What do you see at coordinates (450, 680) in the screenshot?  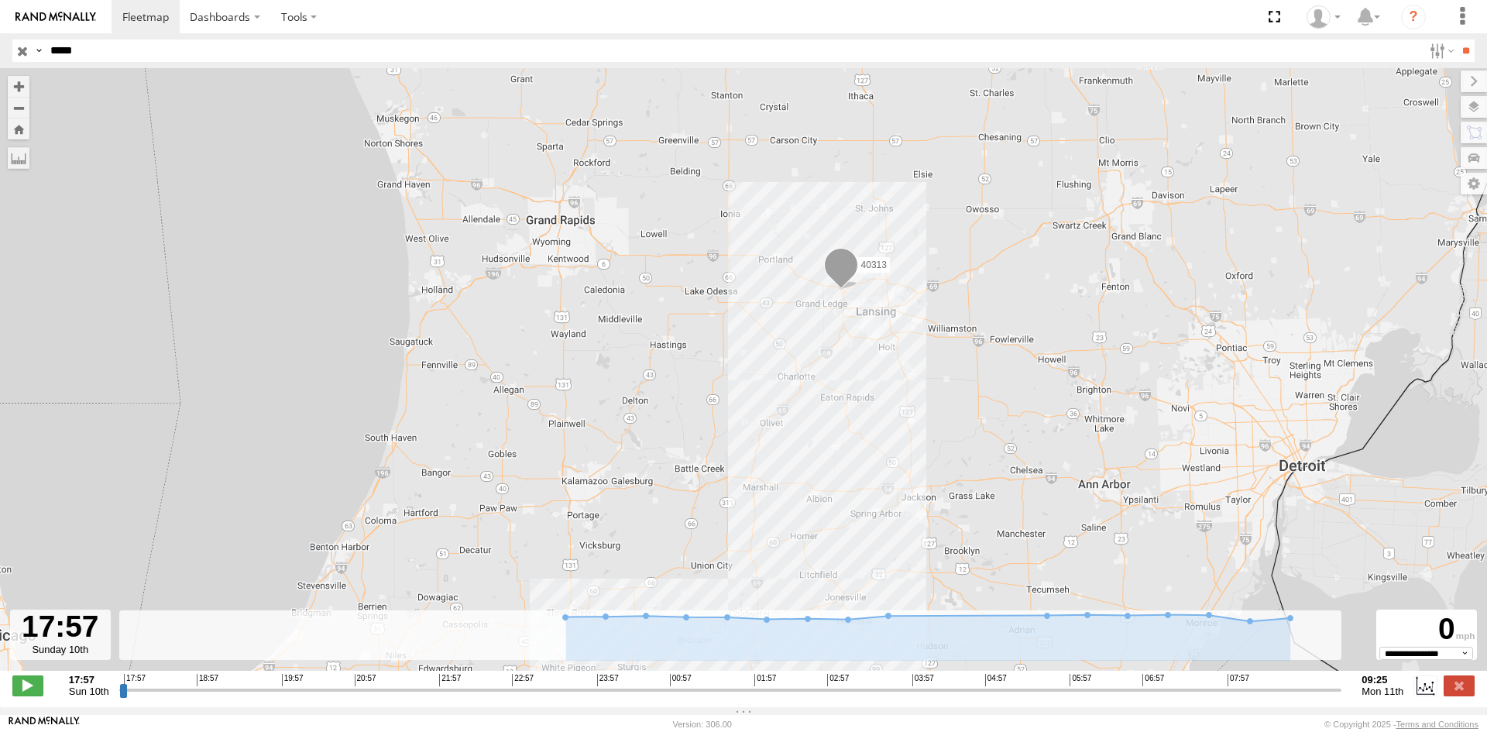 I see `span: 21:57` at bounding box center [450, 680].